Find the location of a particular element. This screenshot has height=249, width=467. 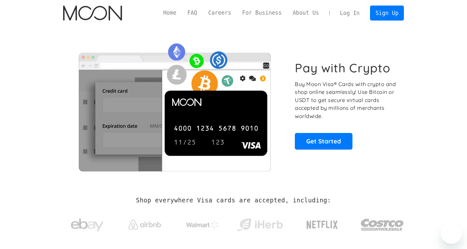

img: Moon Logo is located at coordinates (92, 13).